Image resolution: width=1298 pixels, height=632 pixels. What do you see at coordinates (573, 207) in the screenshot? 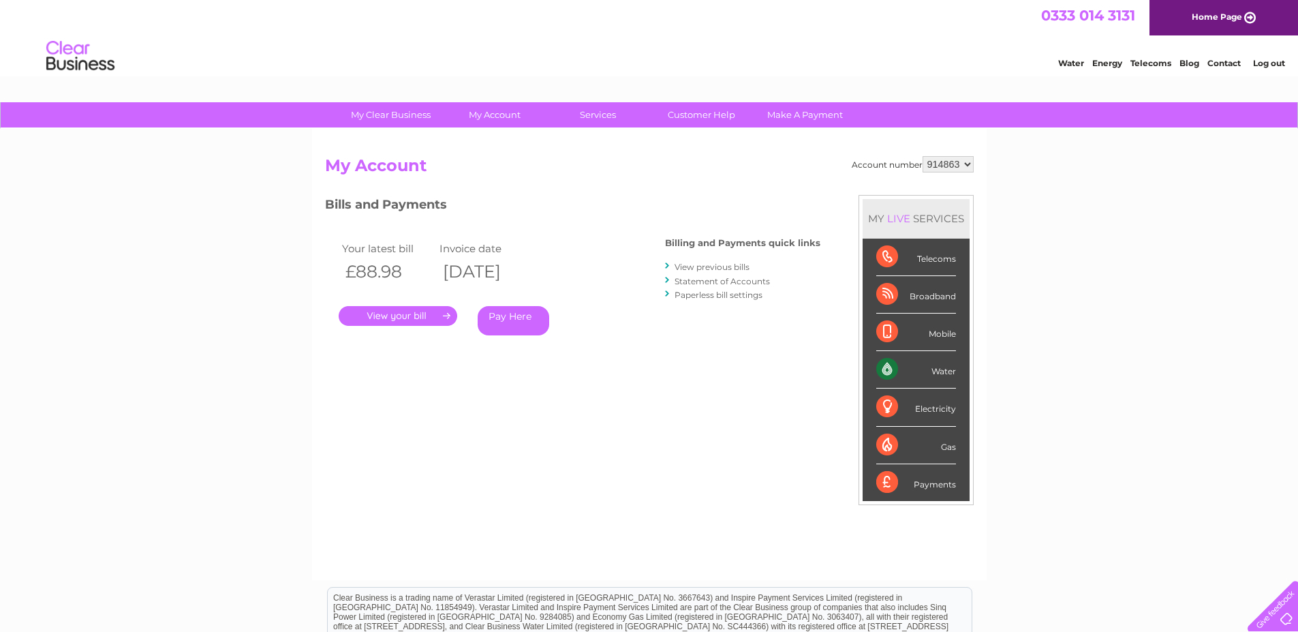
I see `h3: Bills and Payments` at bounding box center [573, 207].